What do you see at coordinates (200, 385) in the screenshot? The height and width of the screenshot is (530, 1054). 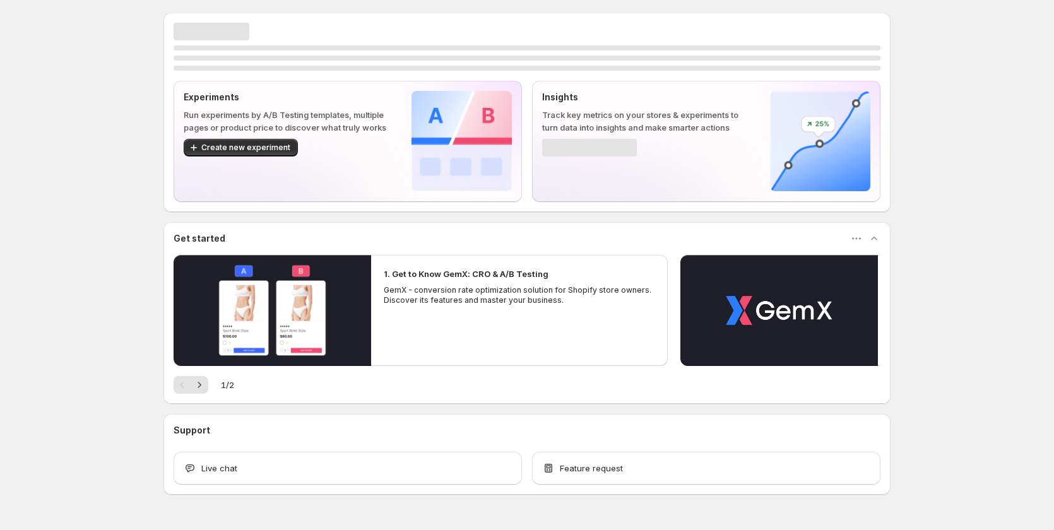 I see `button: Next` at bounding box center [200, 385].